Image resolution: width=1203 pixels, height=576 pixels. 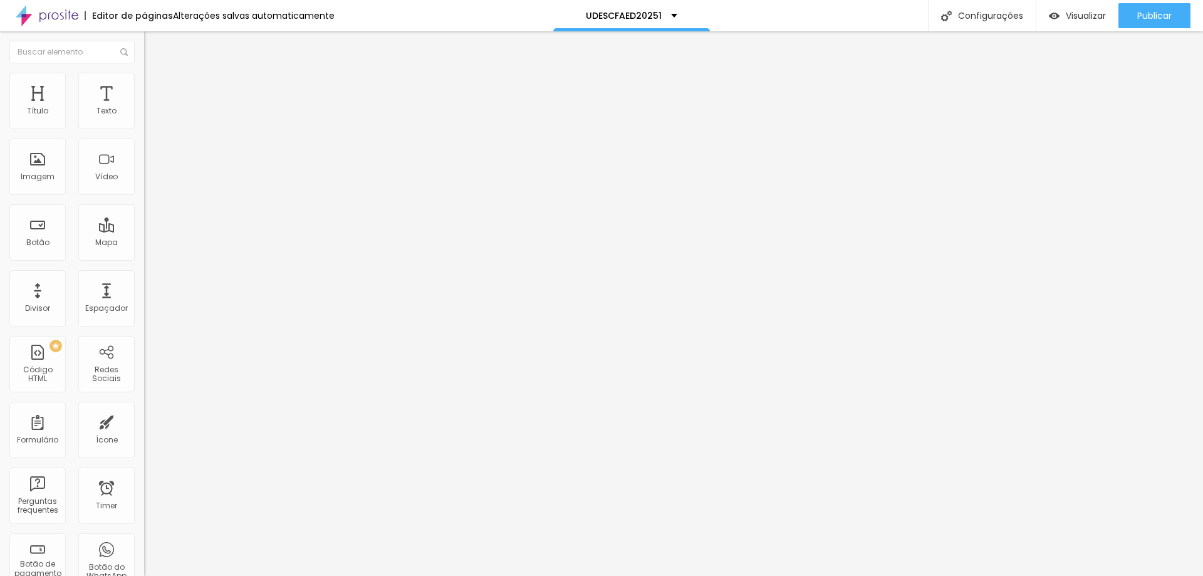 What do you see at coordinates (38, 308) in the screenshot?
I see `div: Divisor` at bounding box center [38, 308].